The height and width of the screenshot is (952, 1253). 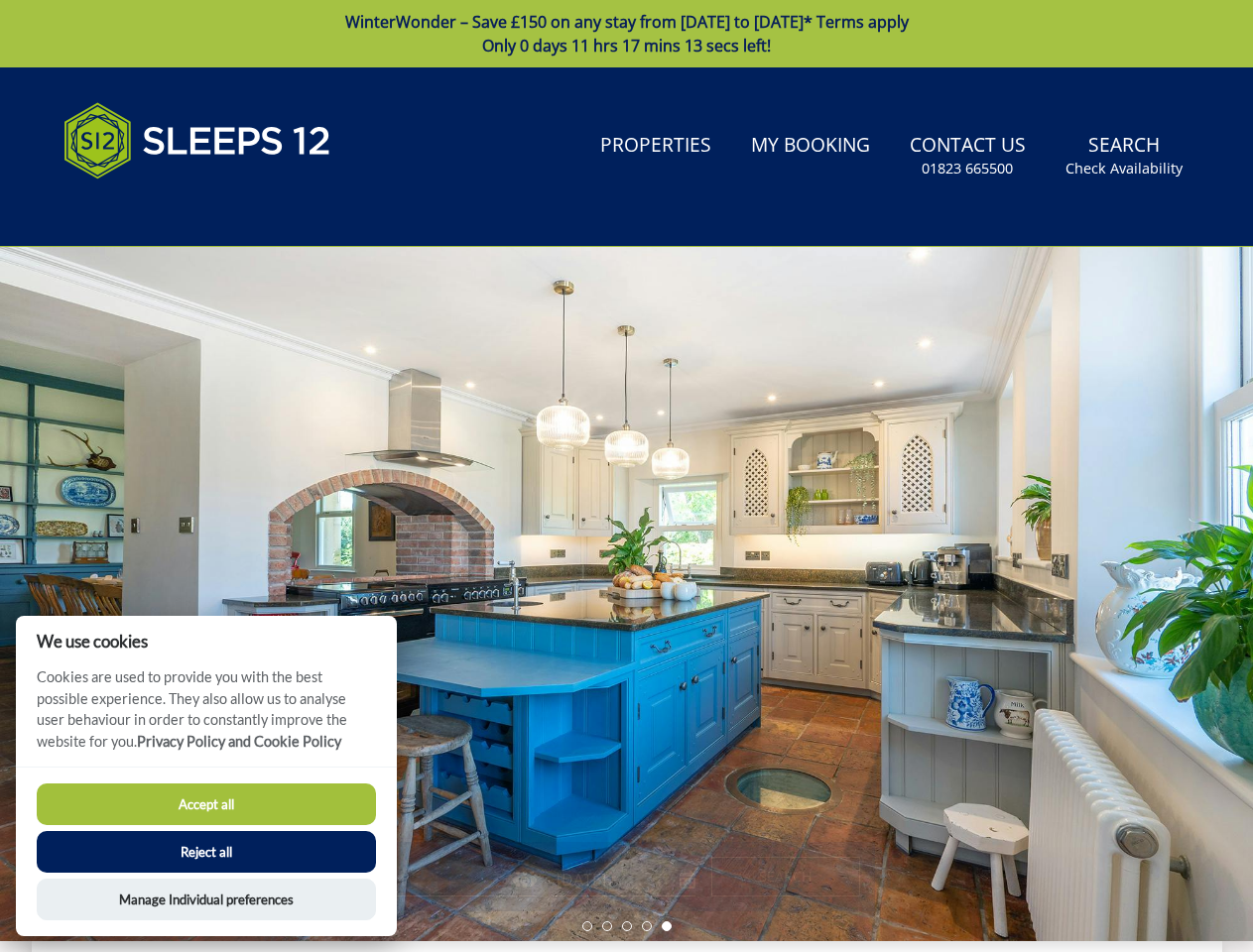 What do you see at coordinates (1124, 156) in the screenshot?
I see `a: SearchCheck Availability` at bounding box center [1124, 156].